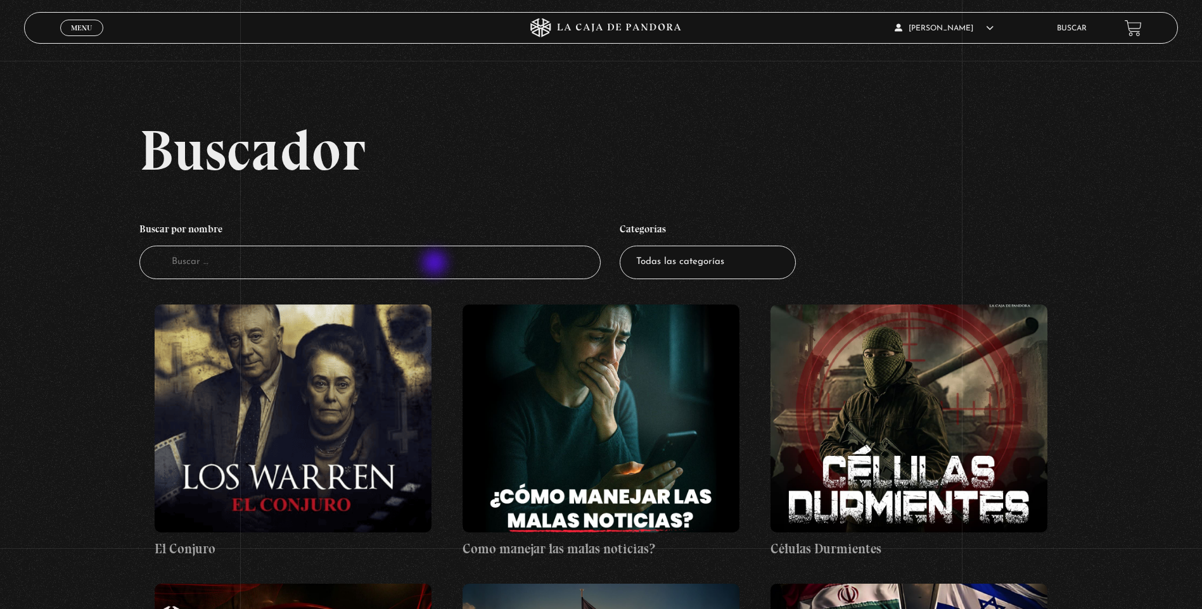 This screenshot has height=609, width=1202. What do you see at coordinates (370, 231) in the screenshot?
I see `h4: Buscar por nombre` at bounding box center [370, 231].